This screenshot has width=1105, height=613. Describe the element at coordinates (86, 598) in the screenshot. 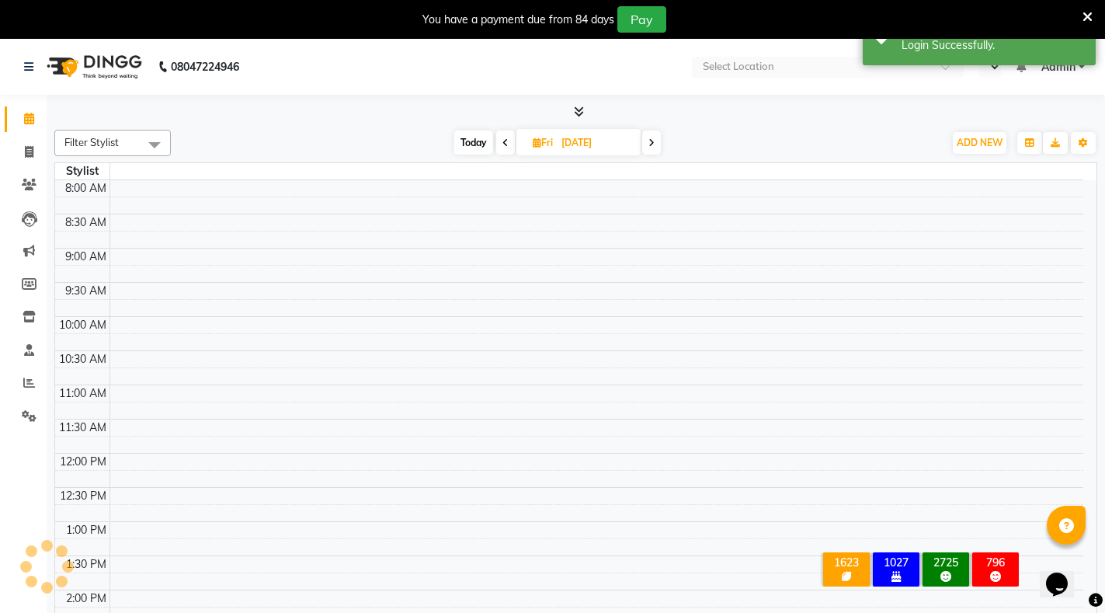

I see `div: 2:00 PM` at that location.